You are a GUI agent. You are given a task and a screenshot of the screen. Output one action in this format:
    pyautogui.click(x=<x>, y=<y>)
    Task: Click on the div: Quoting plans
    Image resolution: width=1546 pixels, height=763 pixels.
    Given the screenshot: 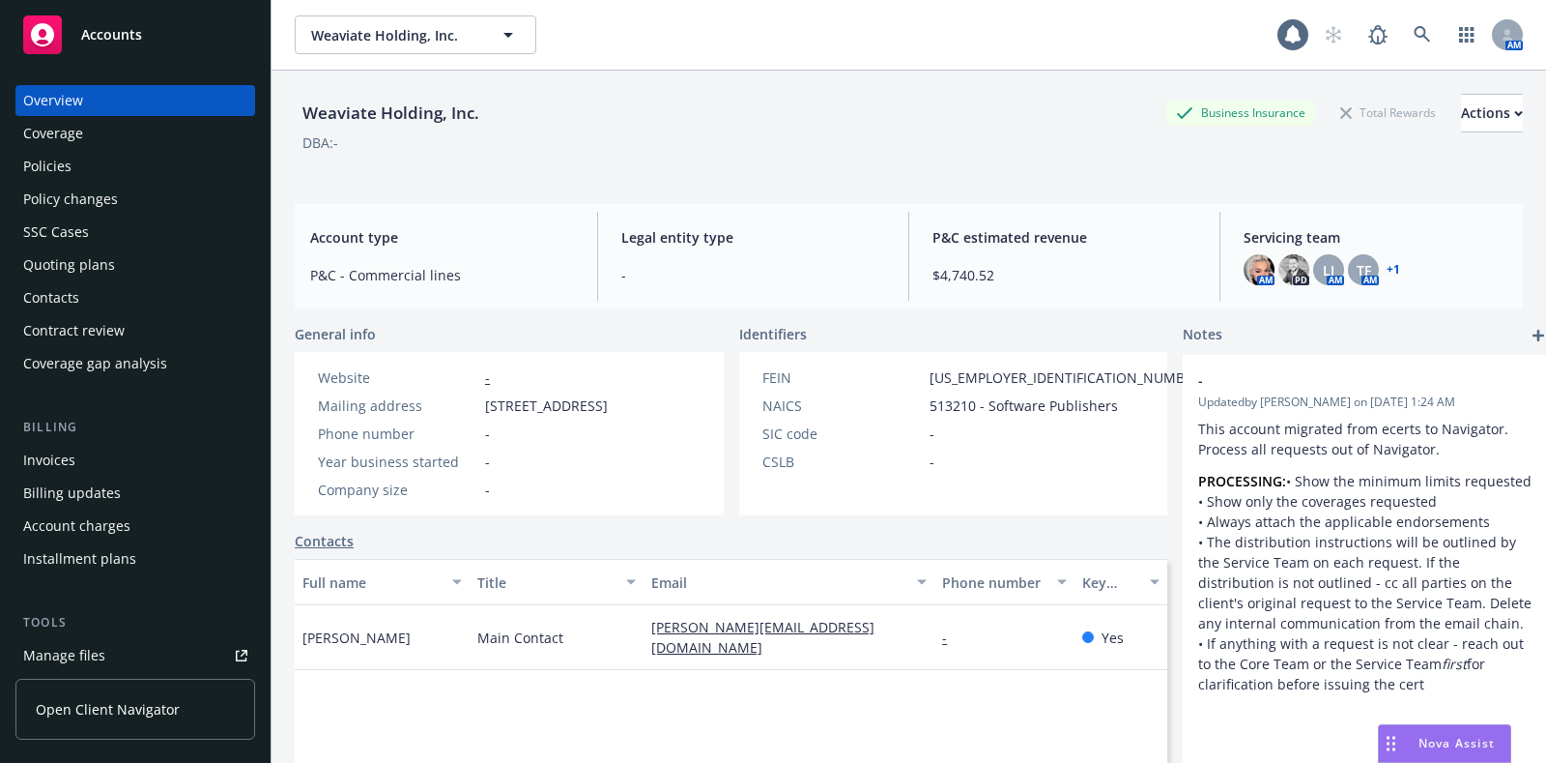 What is the action you would take?
    pyautogui.click(x=69, y=265)
    